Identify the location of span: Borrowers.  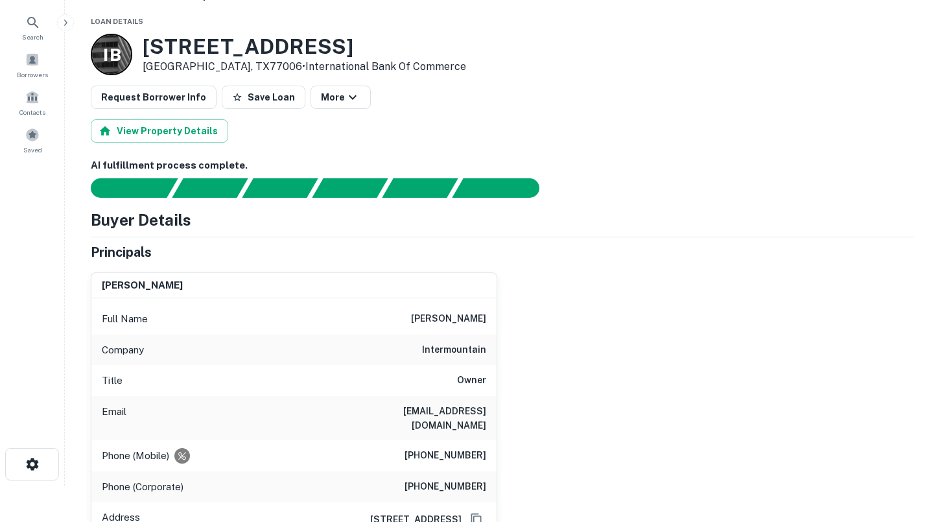
(32, 75).